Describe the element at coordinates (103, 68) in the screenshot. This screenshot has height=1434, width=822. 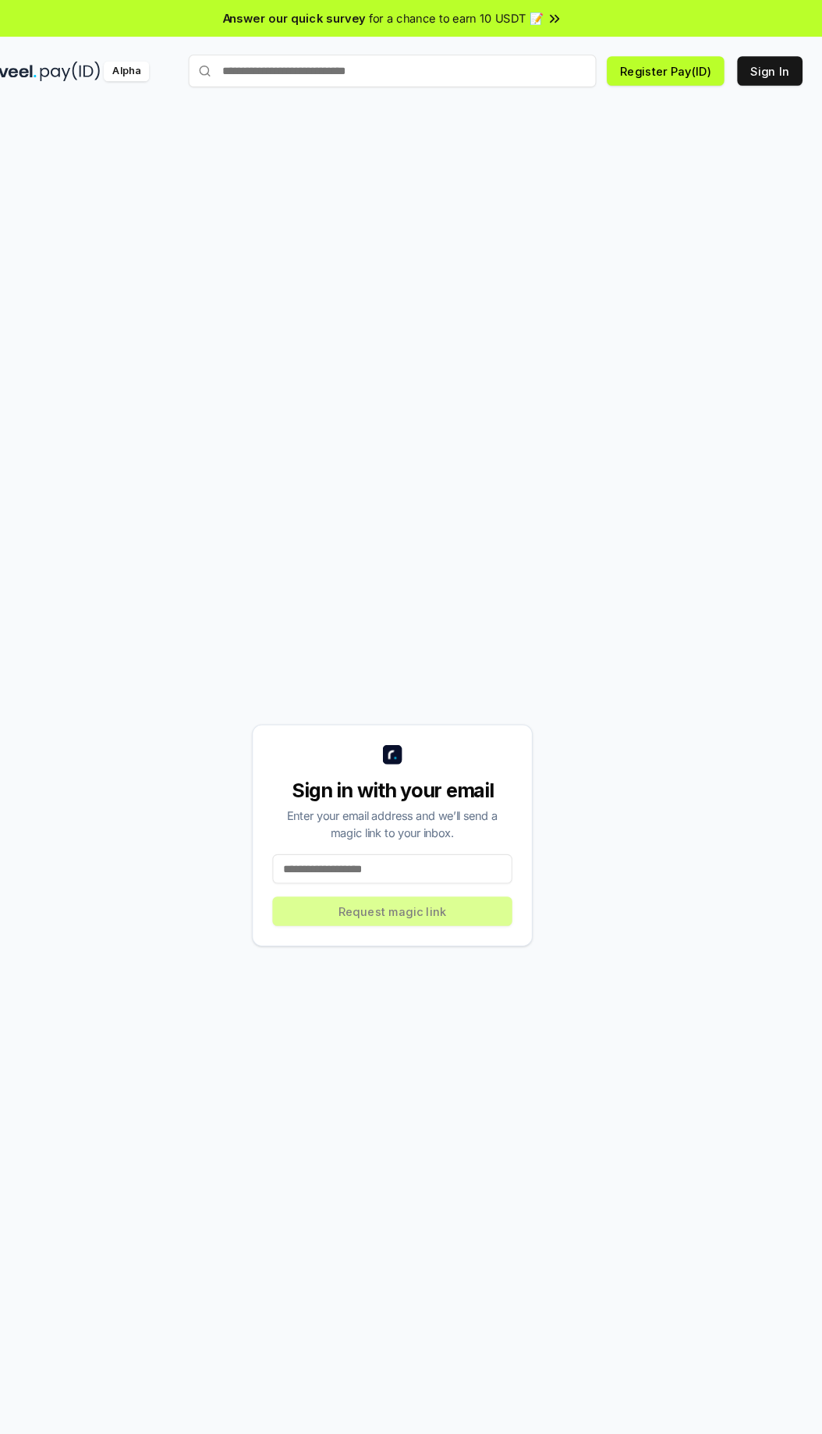
I see `img: pay_id` at that location.